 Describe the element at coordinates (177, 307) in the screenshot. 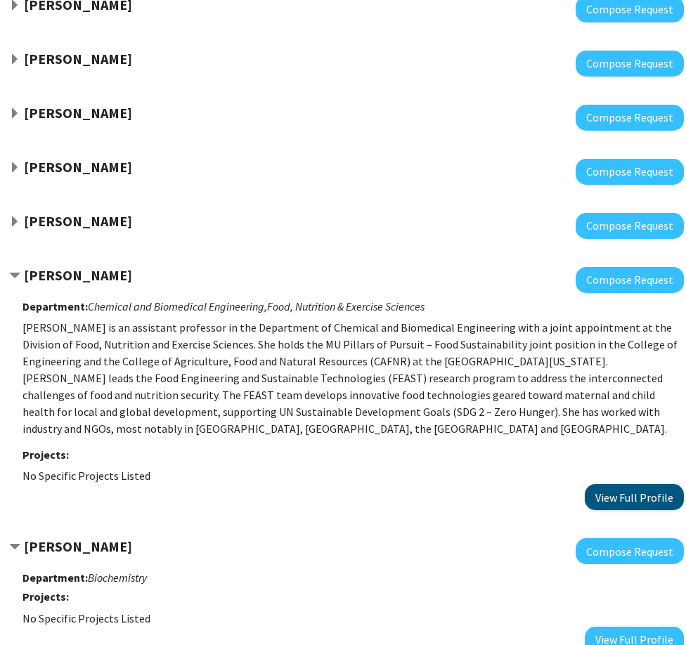

I see `i: Chemical and Biomedical Engineering,` at that location.